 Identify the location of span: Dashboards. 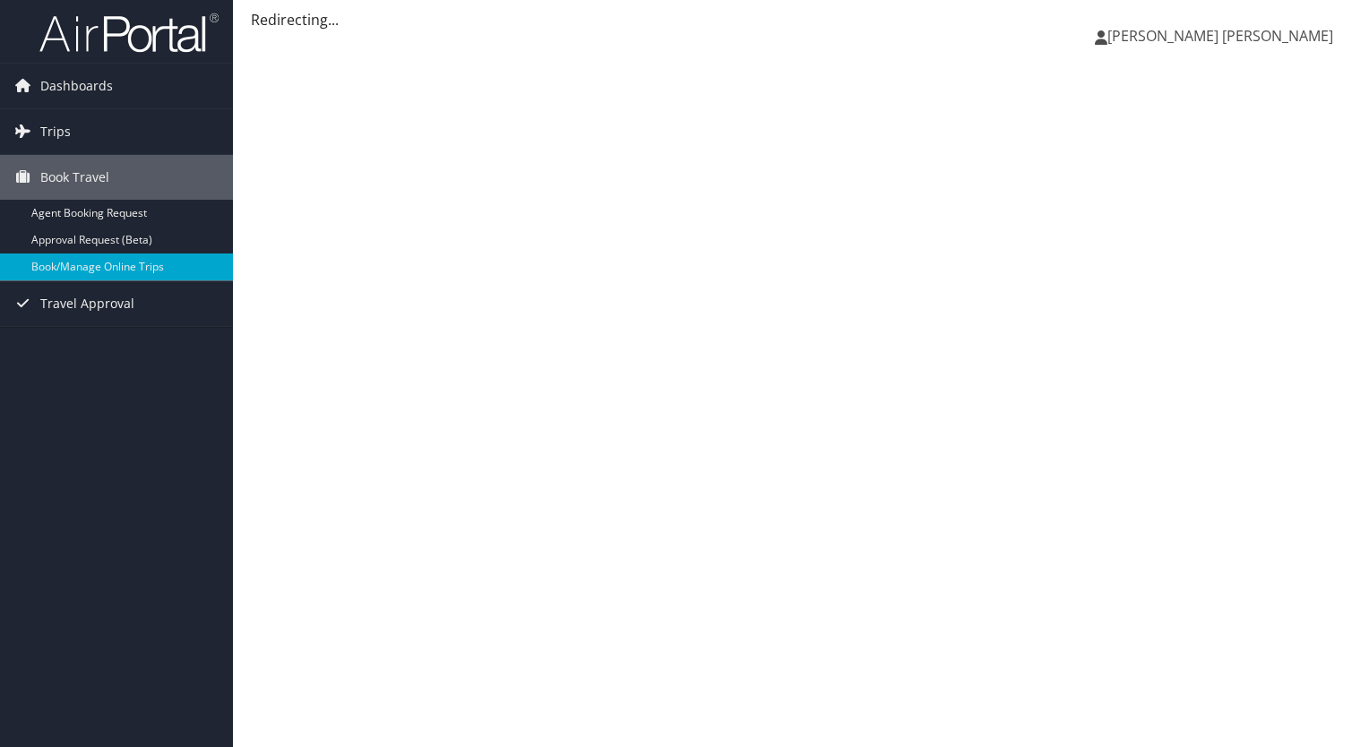
(76, 86).